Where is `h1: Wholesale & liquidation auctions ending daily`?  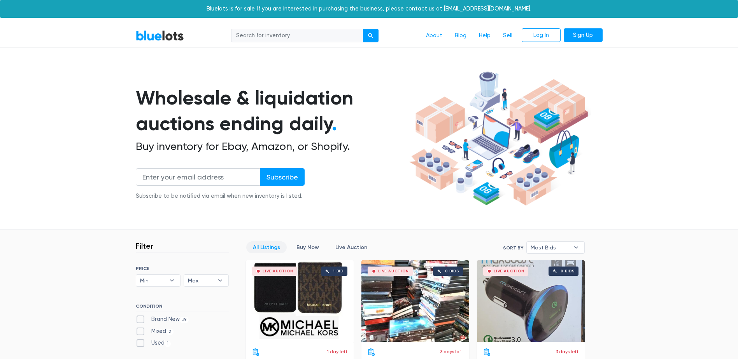
h1: Wholesale & liquidation auctions ending daily is located at coordinates (271, 111).